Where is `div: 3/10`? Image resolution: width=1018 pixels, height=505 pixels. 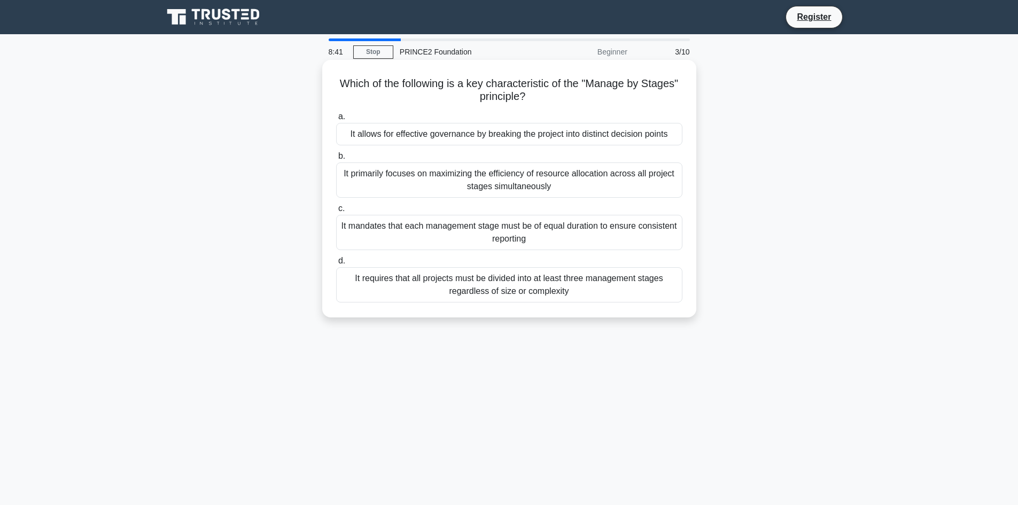
div: 3/10 is located at coordinates (665, 52).